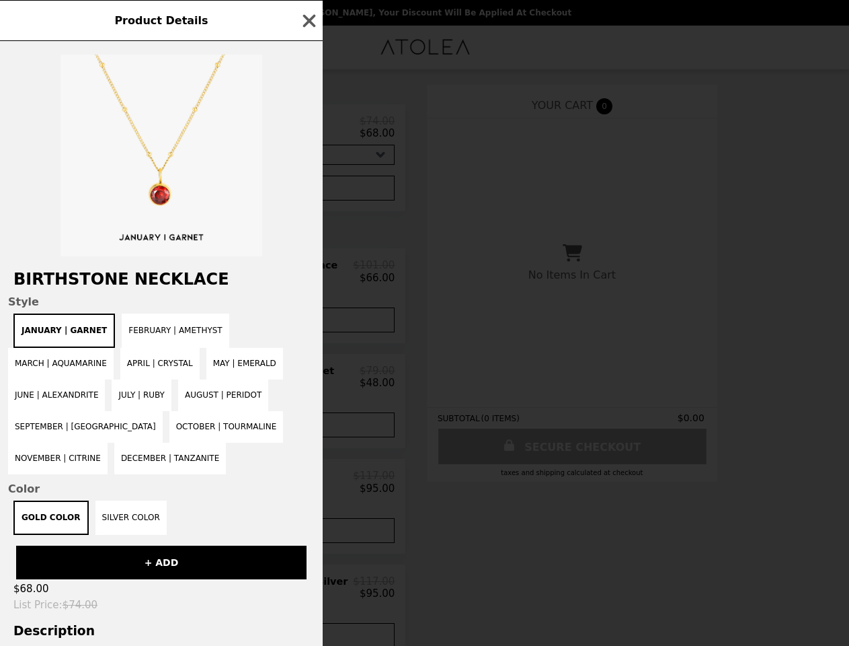  Describe the element at coordinates (170, 458) in the screenshot. I see `button: December | Tanzanite` at that location.